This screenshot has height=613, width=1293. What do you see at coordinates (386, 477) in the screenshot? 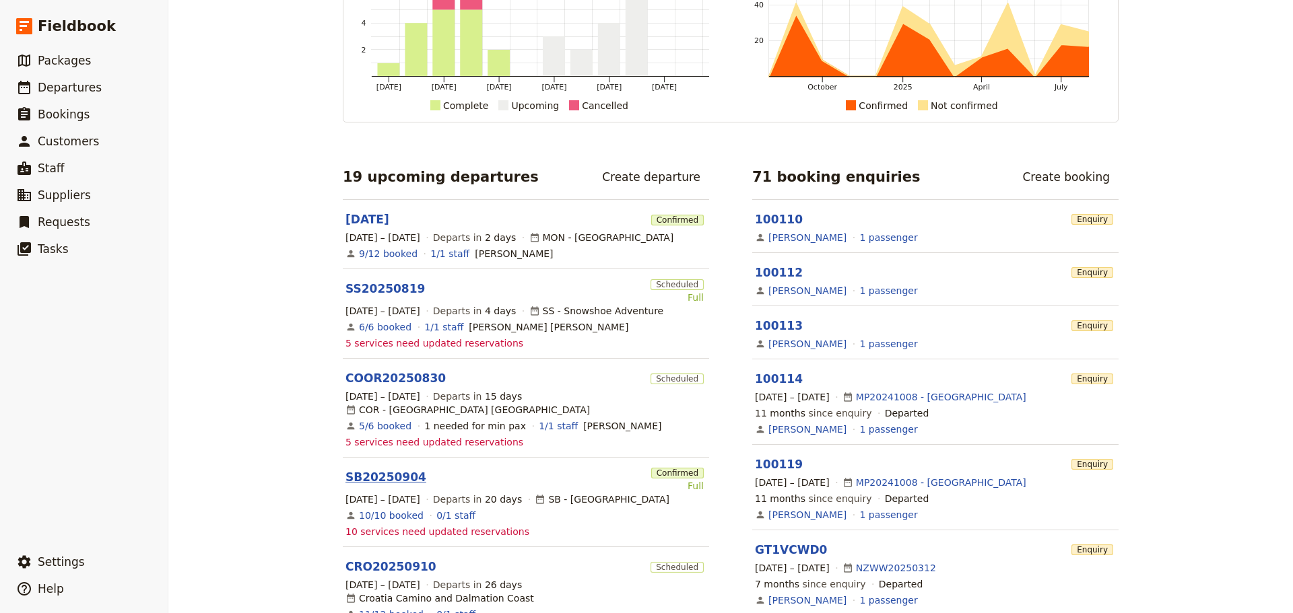
I see `a: SB20250904` at bounding box center [386, 477].